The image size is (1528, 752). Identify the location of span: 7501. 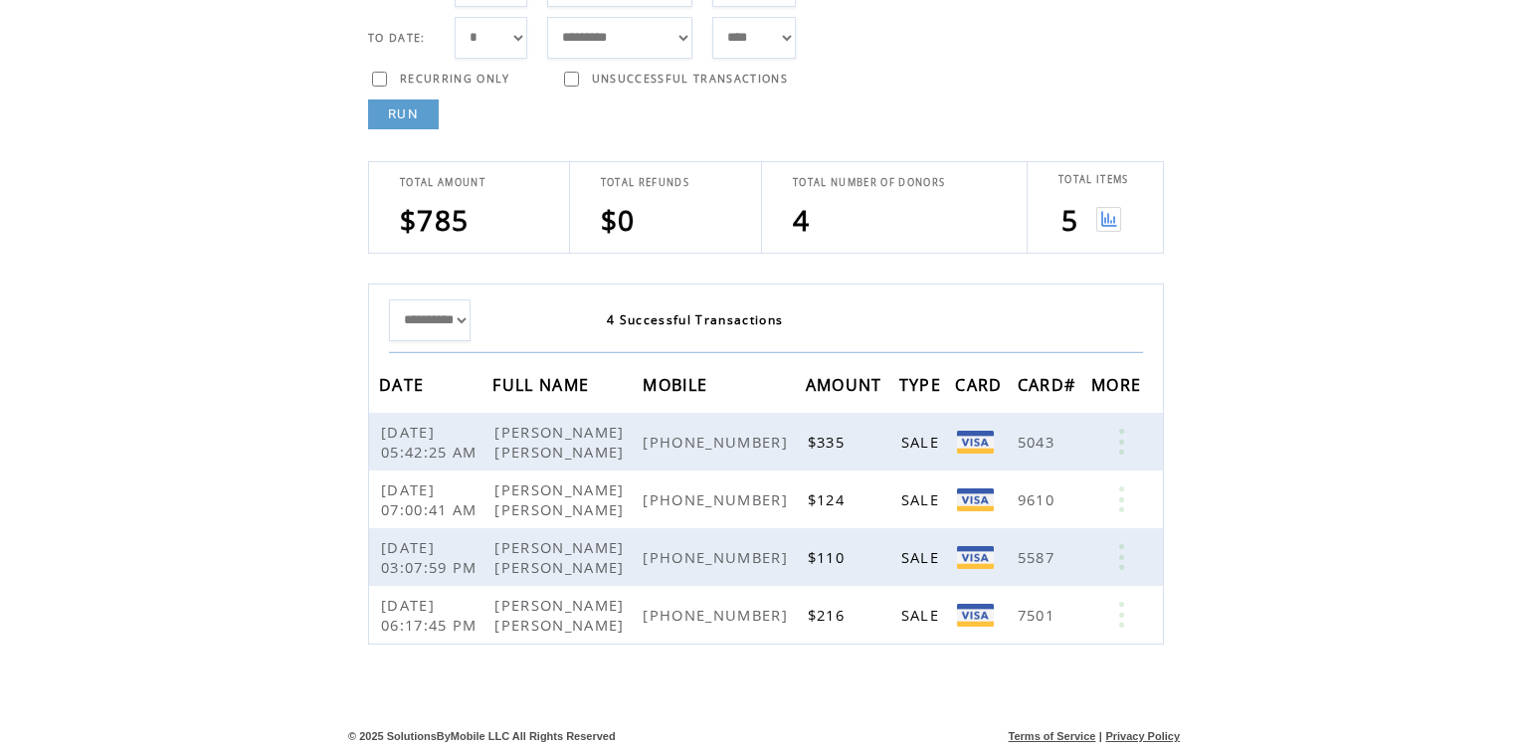
(1039, 615).